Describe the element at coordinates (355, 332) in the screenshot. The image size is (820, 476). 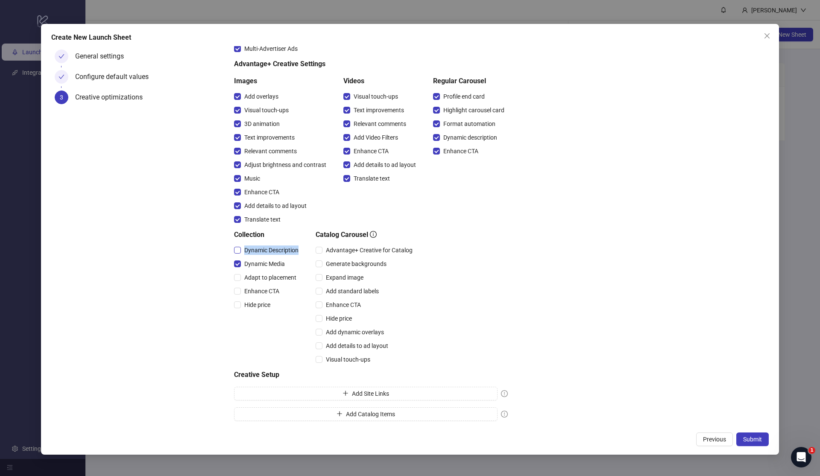
I see `span: Add dynamic overlays` at that location.